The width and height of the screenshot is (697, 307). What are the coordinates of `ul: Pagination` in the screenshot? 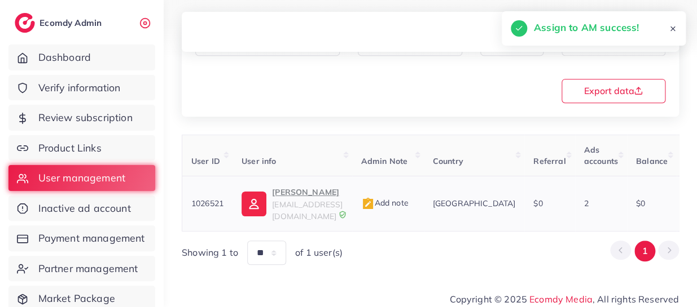 It's located at (644, 251).